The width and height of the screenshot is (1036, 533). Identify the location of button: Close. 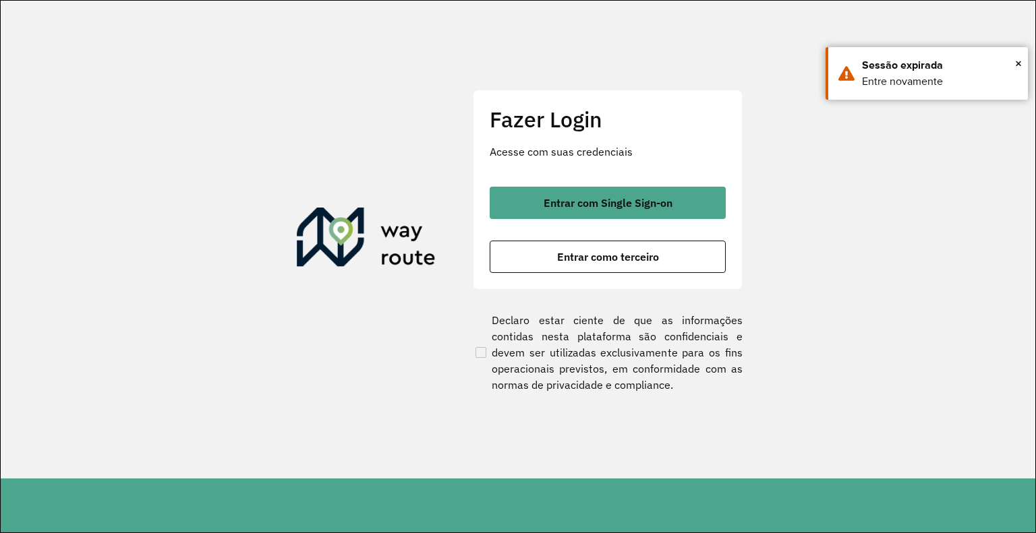
(1018, 63).